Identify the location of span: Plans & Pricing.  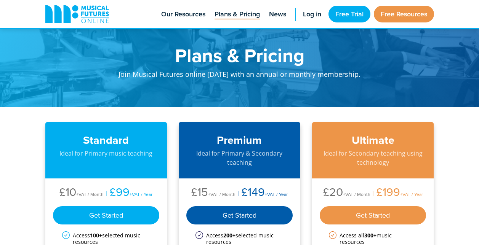
(237, 14).